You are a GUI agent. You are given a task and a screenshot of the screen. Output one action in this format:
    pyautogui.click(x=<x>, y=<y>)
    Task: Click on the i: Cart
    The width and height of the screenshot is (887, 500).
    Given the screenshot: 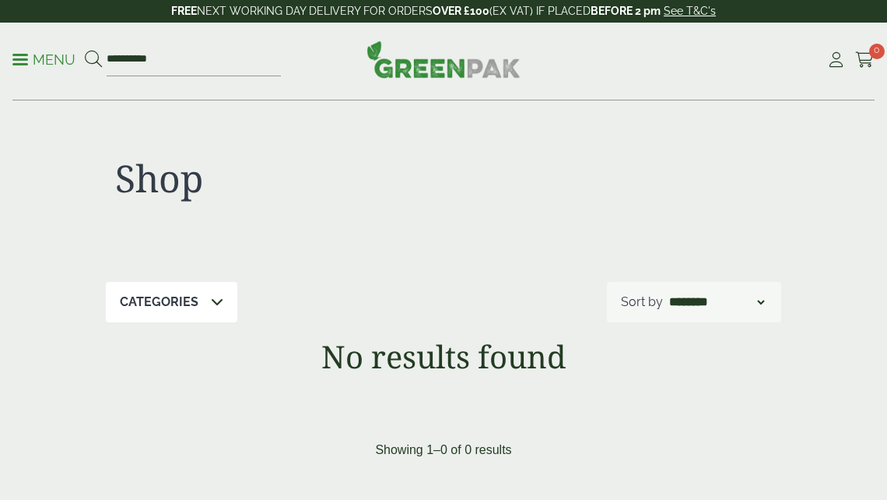 What is the action you would take?
    pyautogui.click(x=865, y=60)
    